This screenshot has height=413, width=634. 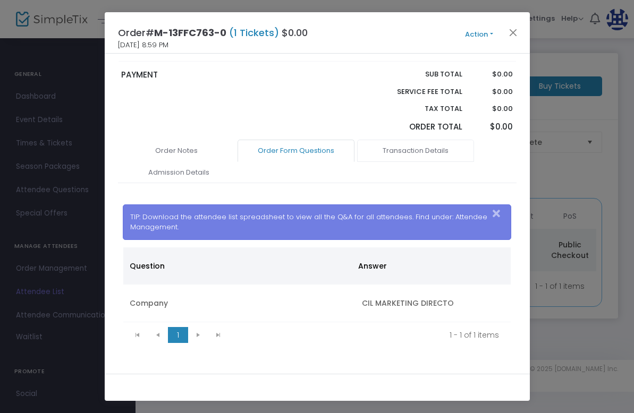 I want to click on p: Service Fee Total, so click(x=418, y=92).